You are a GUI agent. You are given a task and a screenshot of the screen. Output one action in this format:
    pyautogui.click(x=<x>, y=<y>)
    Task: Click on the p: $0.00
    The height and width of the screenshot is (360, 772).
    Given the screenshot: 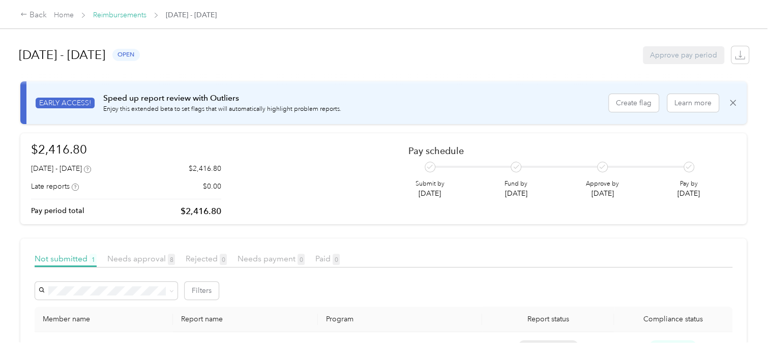 What is the action you would take?
    pyautogui.click(x=212, y=186)
    